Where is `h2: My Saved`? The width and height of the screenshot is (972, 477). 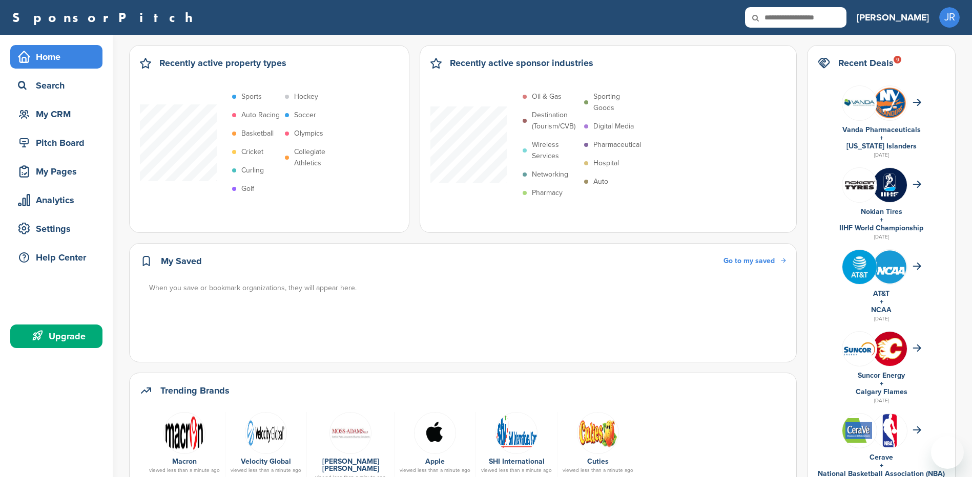 h2: My Saved is located at coordinates (181, 261).